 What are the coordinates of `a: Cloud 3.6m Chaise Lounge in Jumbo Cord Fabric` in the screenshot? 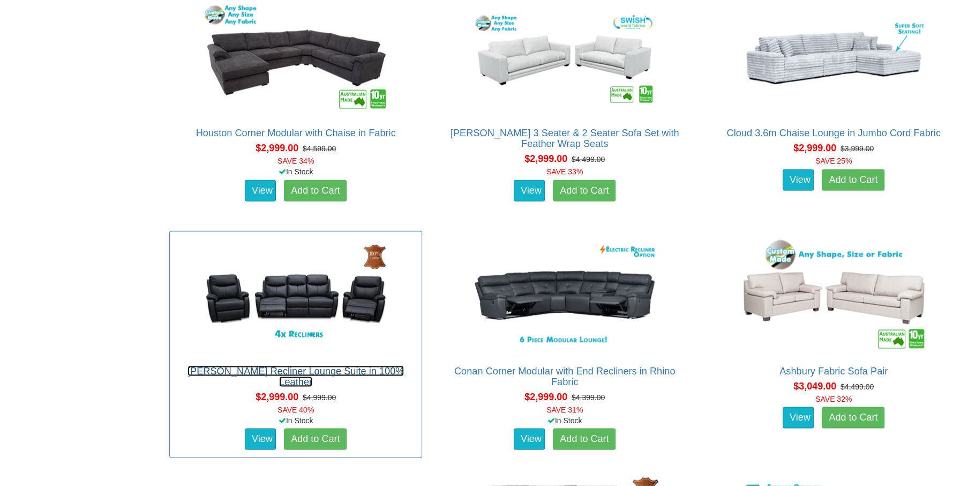 It's located at (833, 133).